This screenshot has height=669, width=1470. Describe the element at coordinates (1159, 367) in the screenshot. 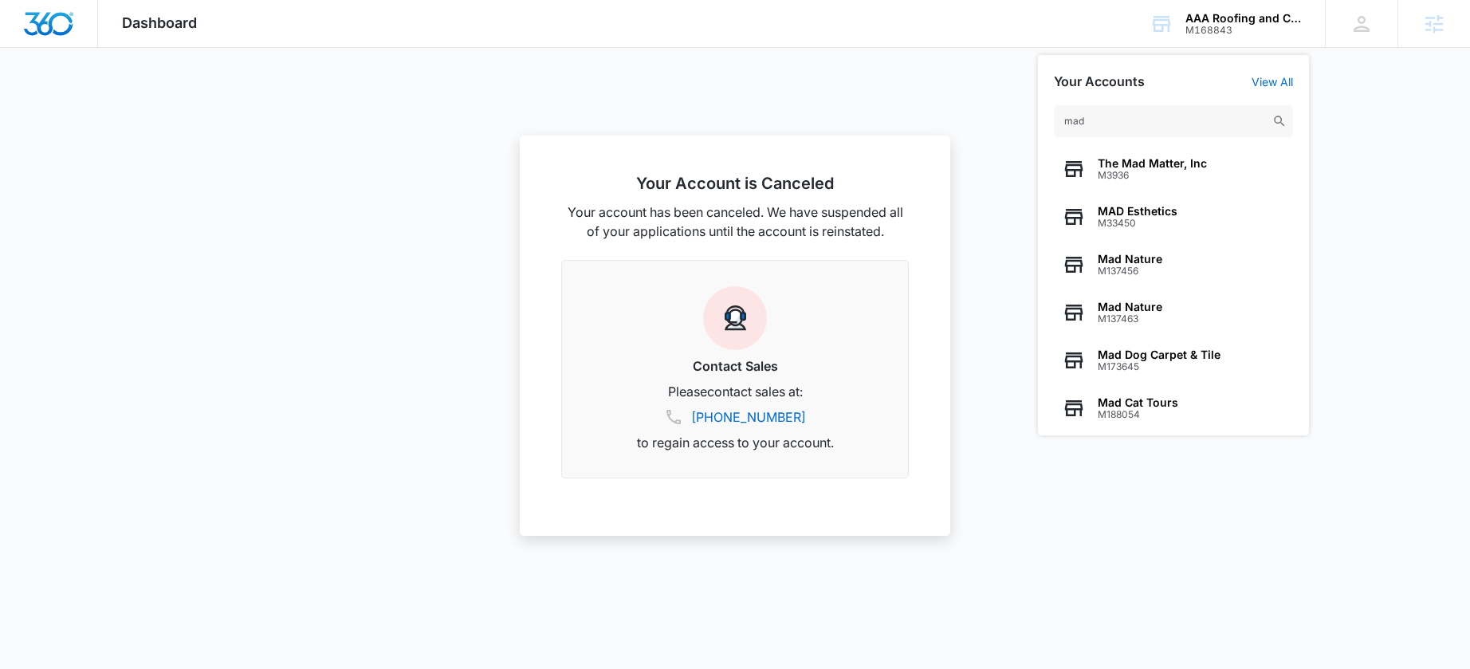

I see `span: M173645` at that location.